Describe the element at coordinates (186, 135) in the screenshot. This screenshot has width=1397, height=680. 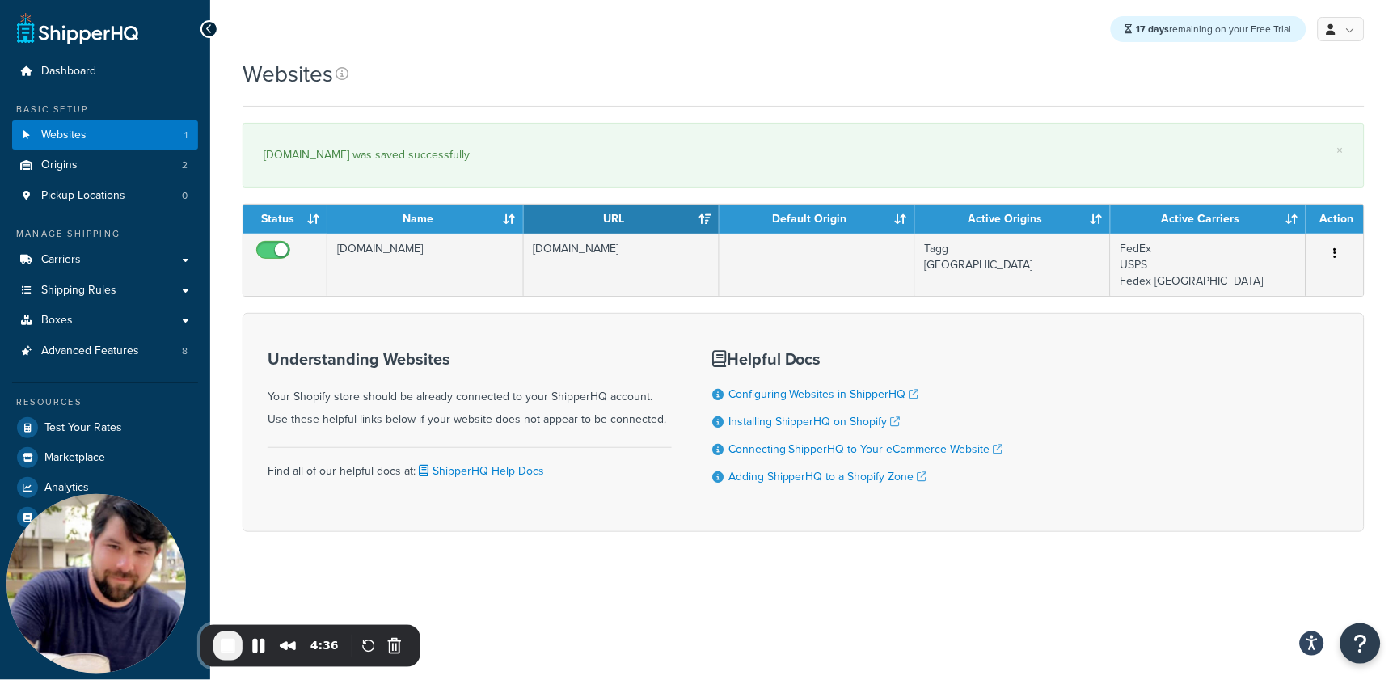
I see `span: 1` at that location.